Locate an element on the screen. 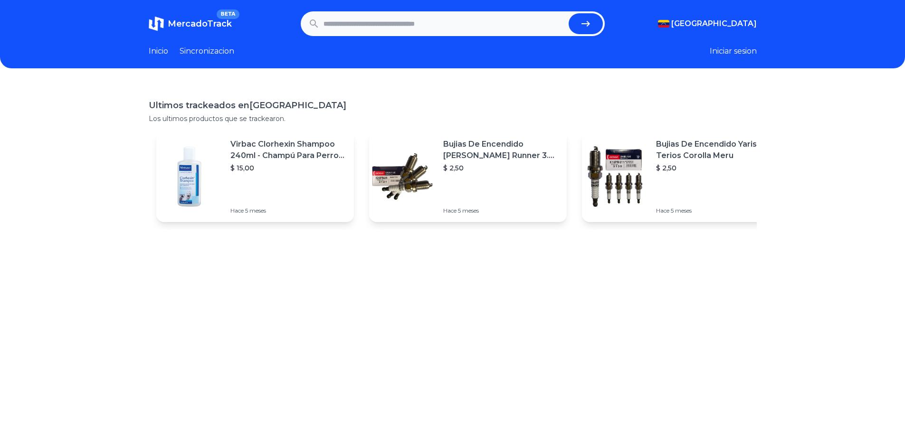 The image size is (905, 429). img: Venezuela is located at coordinates (664, 24).